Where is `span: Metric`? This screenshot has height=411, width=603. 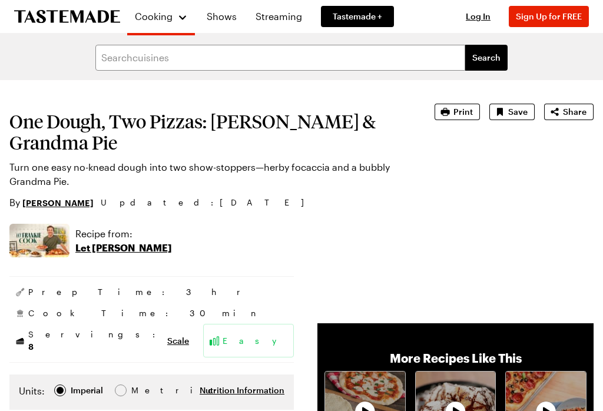
span: Metric is located at coordinates (144, 391).